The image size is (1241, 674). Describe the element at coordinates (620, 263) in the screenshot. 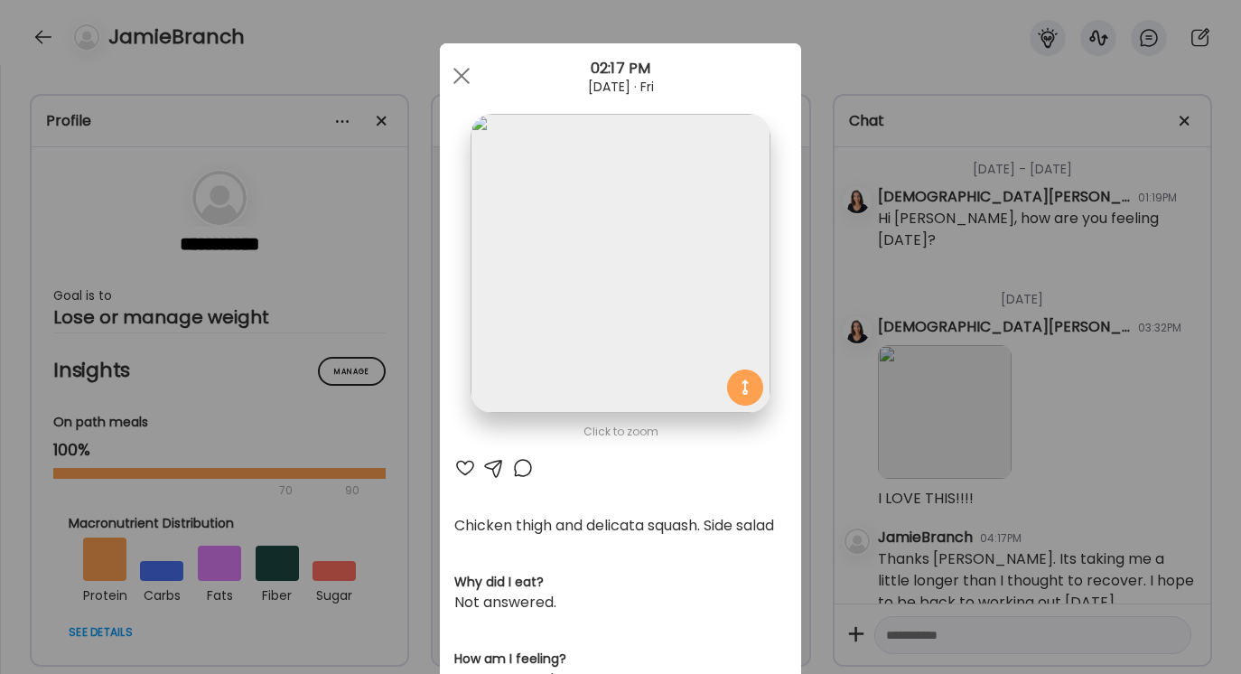

I see `img: images%2FXImTVQBs16eZqGQ4AKMzePIDoFr2%2FmVZ2RHXxVZm1ukf07zzX%2FNTOpjH7YtvVT8uqMhFOE_1080` at that location.